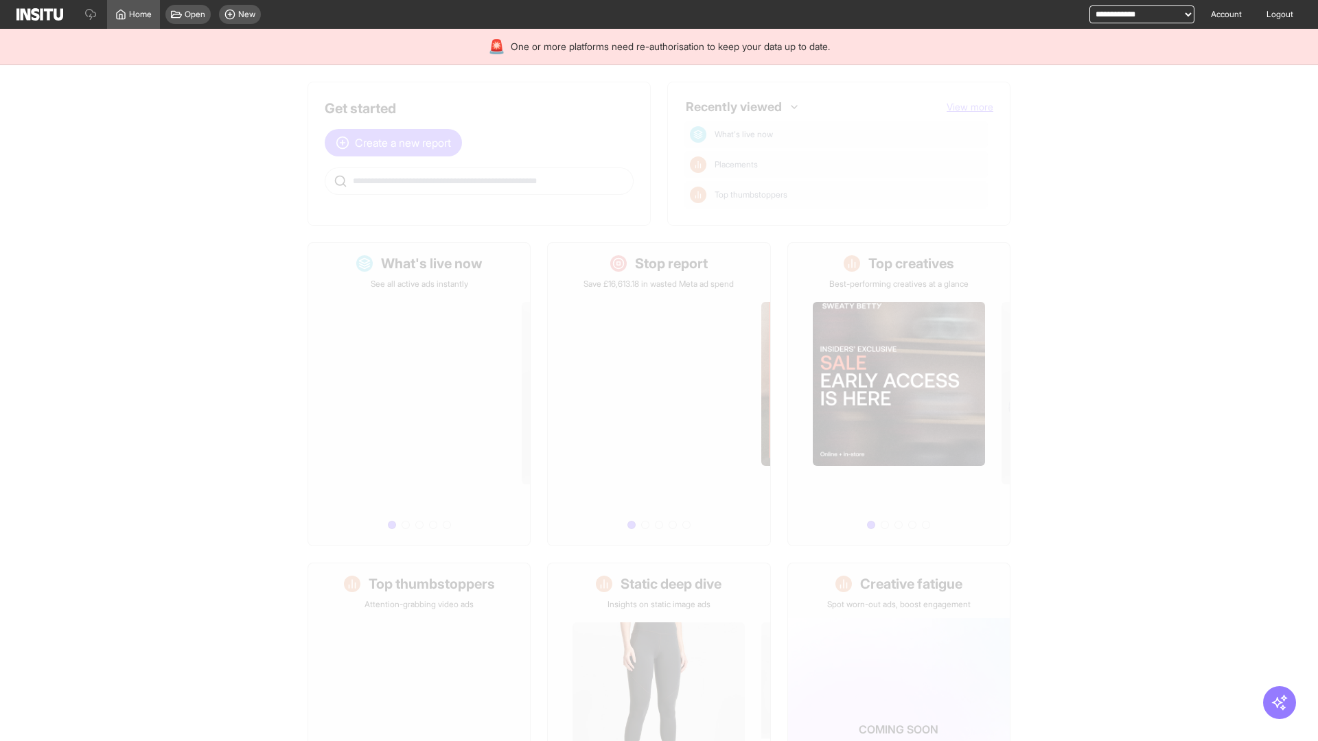 The height and width of the screenshot is (741, 1318). What do you see at coordinates (40, 14) in the screenshot?
I see `img: Logo` at bounding box center [40, 14].